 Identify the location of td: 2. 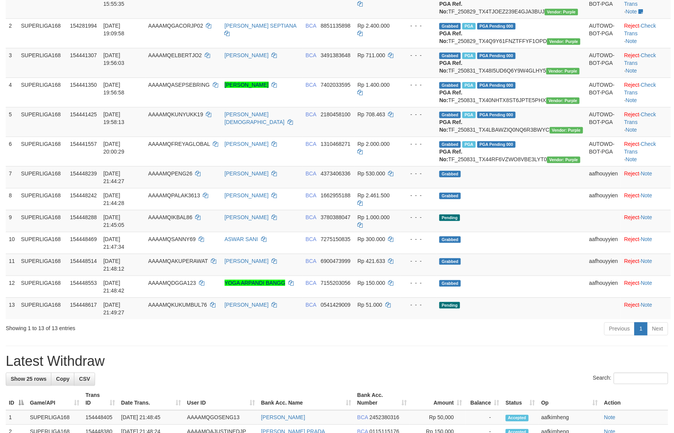
(12, 33).